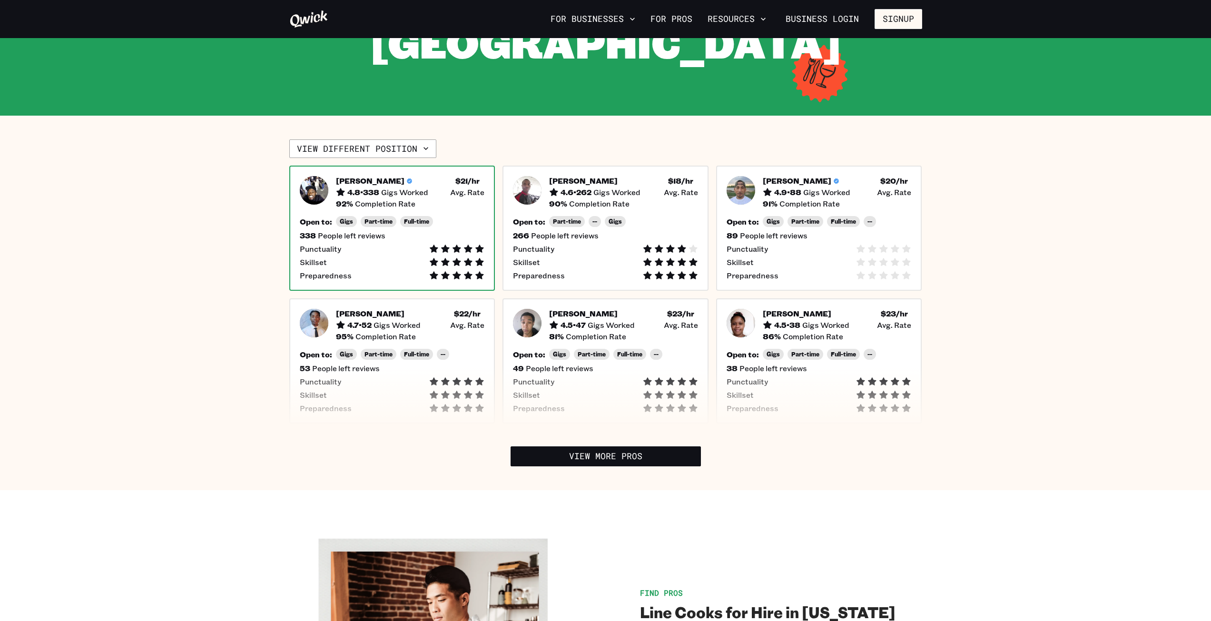  What do you see at coordinates (772, 336) in the screenshot?
I see `h5: 86 %` at bounding box center [772, 336].